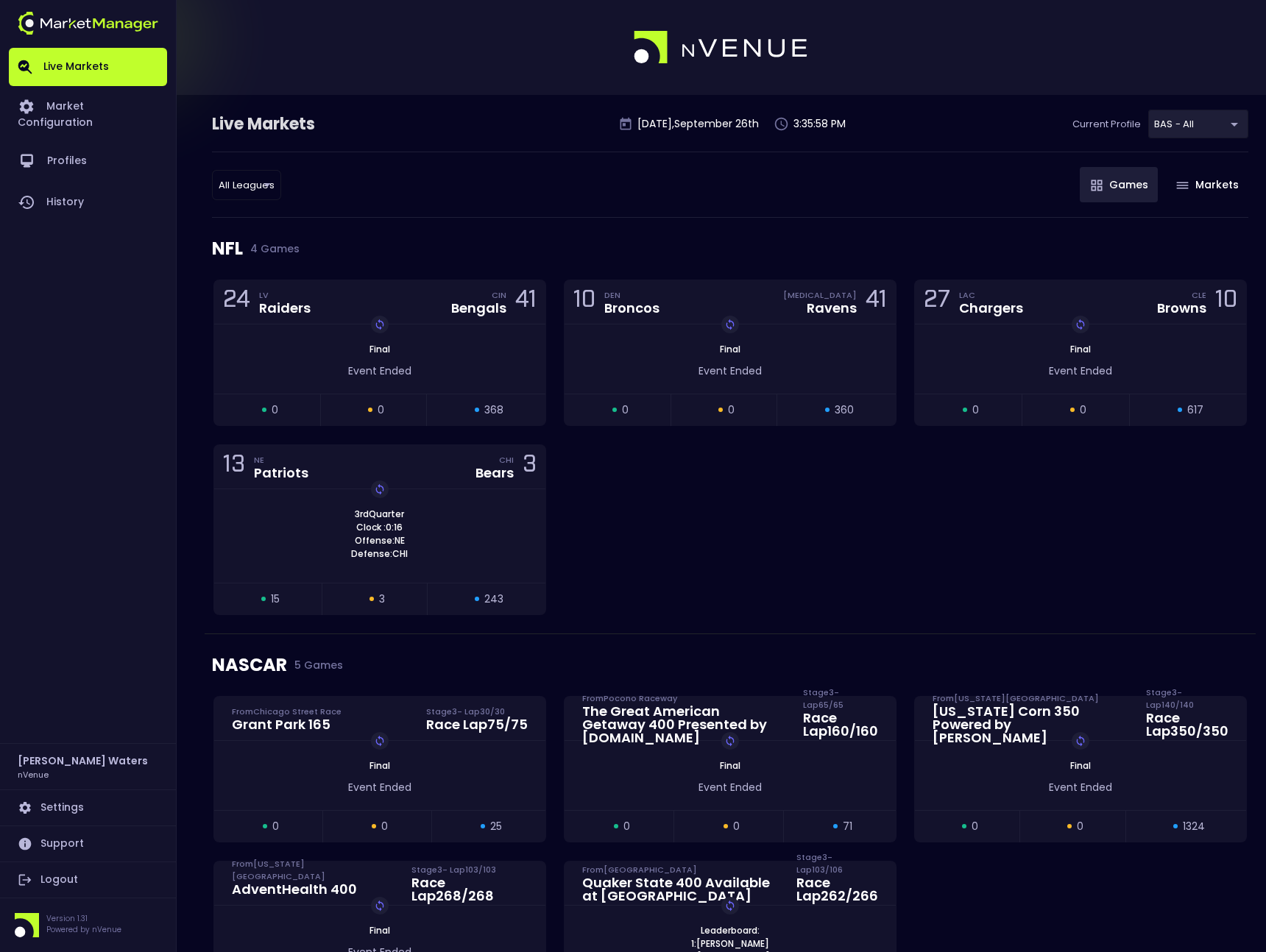  Describe the element at coordinates (477, 712) in the screenshot. I see `div: Stage 3 - Lap 30 / 30` at that location.